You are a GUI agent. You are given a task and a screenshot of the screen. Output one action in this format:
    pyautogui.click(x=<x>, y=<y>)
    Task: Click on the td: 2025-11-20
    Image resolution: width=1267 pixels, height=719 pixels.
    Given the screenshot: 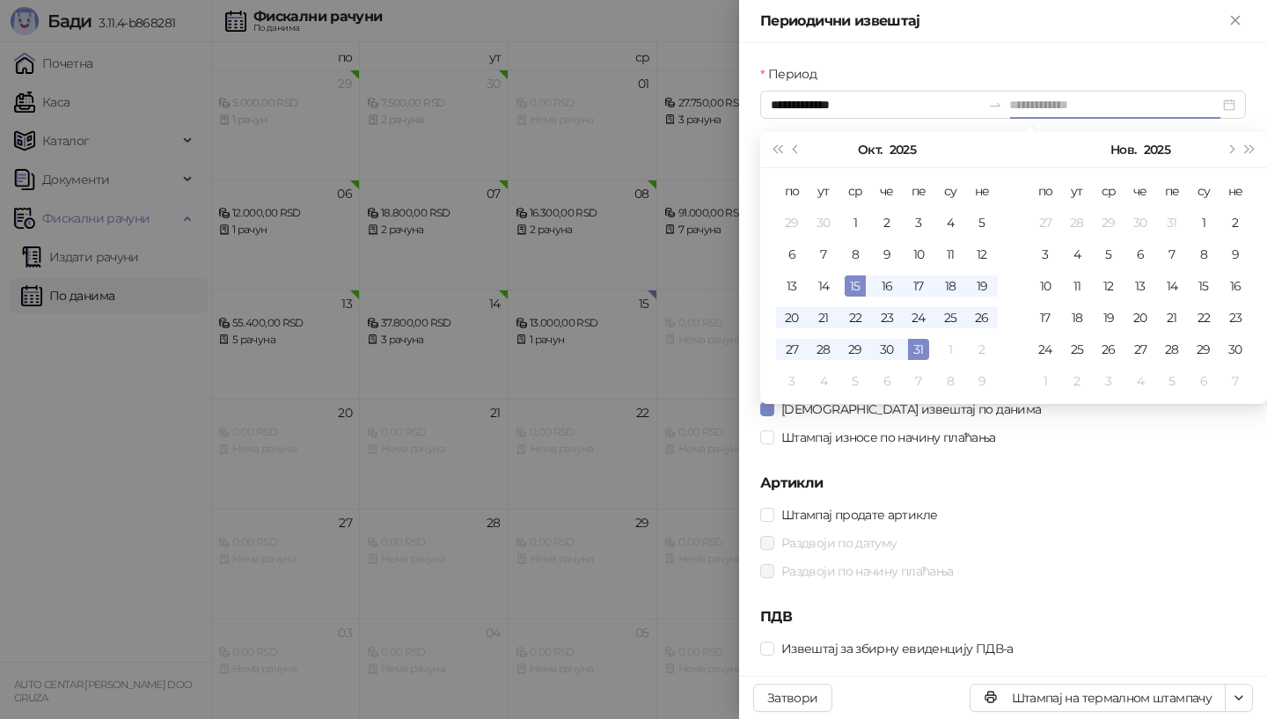 What is the action you would take?
    pyautogui.click(x=1140, y=318)
    